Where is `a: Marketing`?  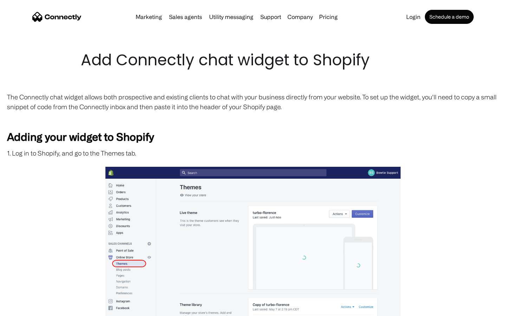 a: Marketing is located at coordinates (149, 17).